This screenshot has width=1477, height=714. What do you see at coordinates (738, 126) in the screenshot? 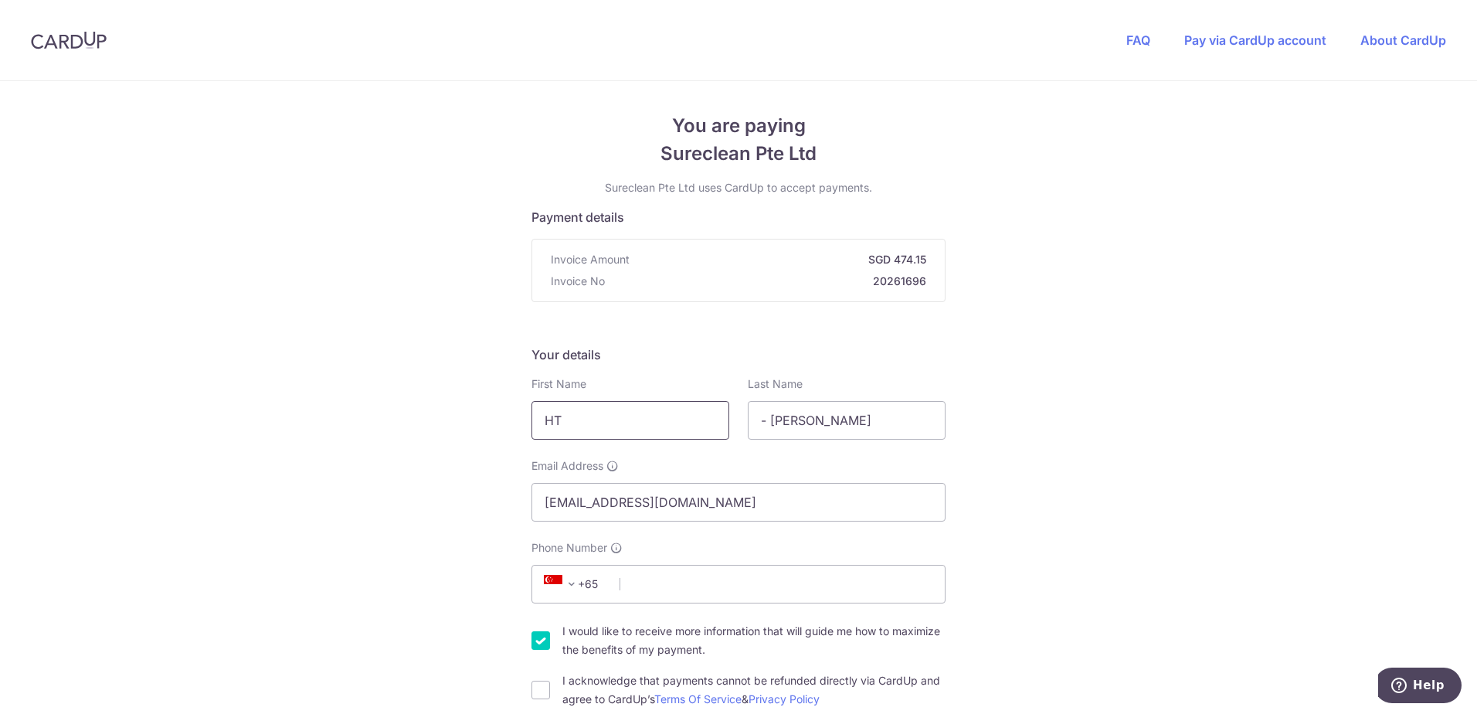
I see `span: You are paying` at bounding box center [738, 126].